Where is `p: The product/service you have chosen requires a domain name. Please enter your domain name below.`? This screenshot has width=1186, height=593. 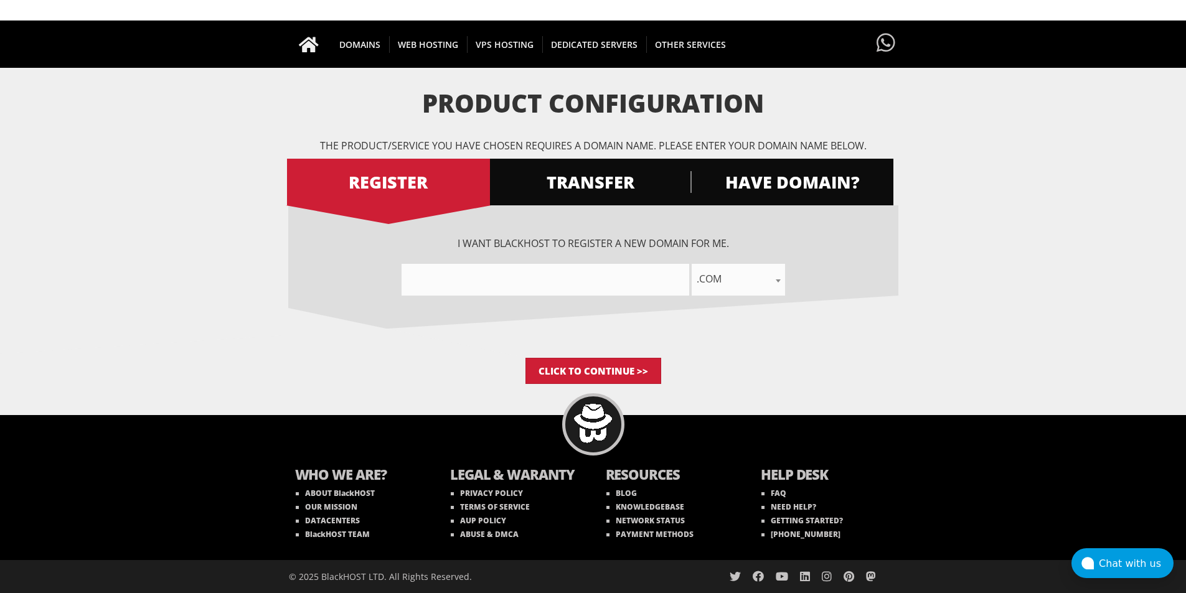
p: The product/service you have chosen requires a domain name. Please enter your domain name below. is located at coordinates (593, 146).